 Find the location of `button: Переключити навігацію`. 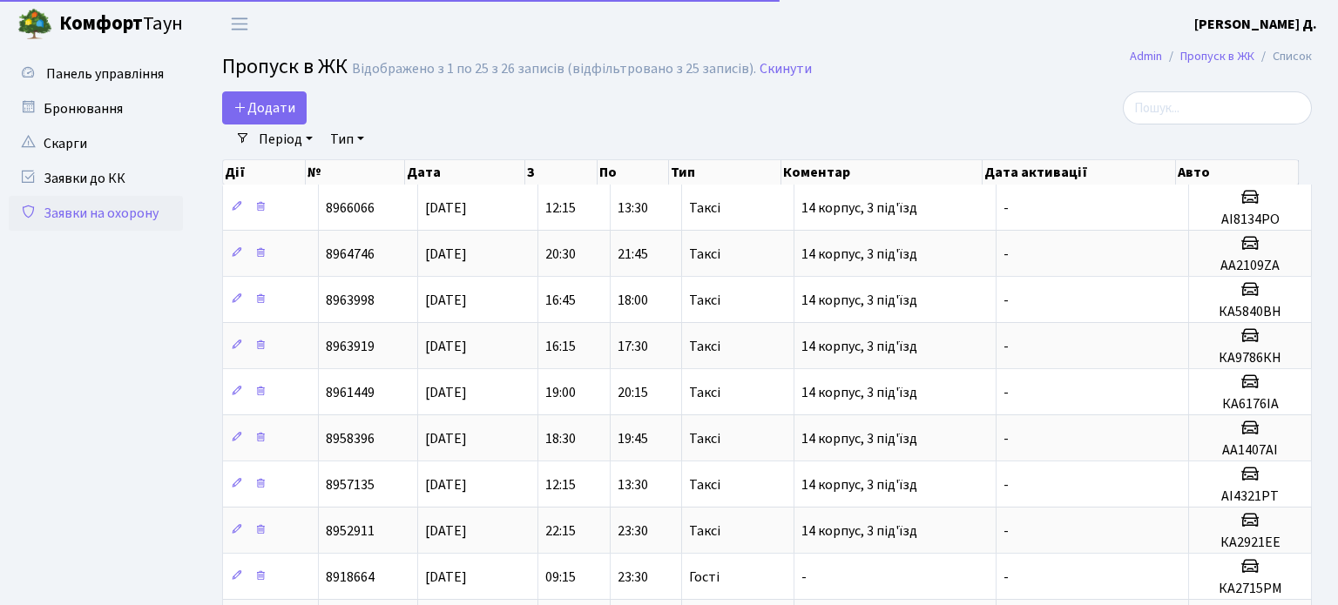

button: Переключити навігацію is located at coordinates (239, 24).